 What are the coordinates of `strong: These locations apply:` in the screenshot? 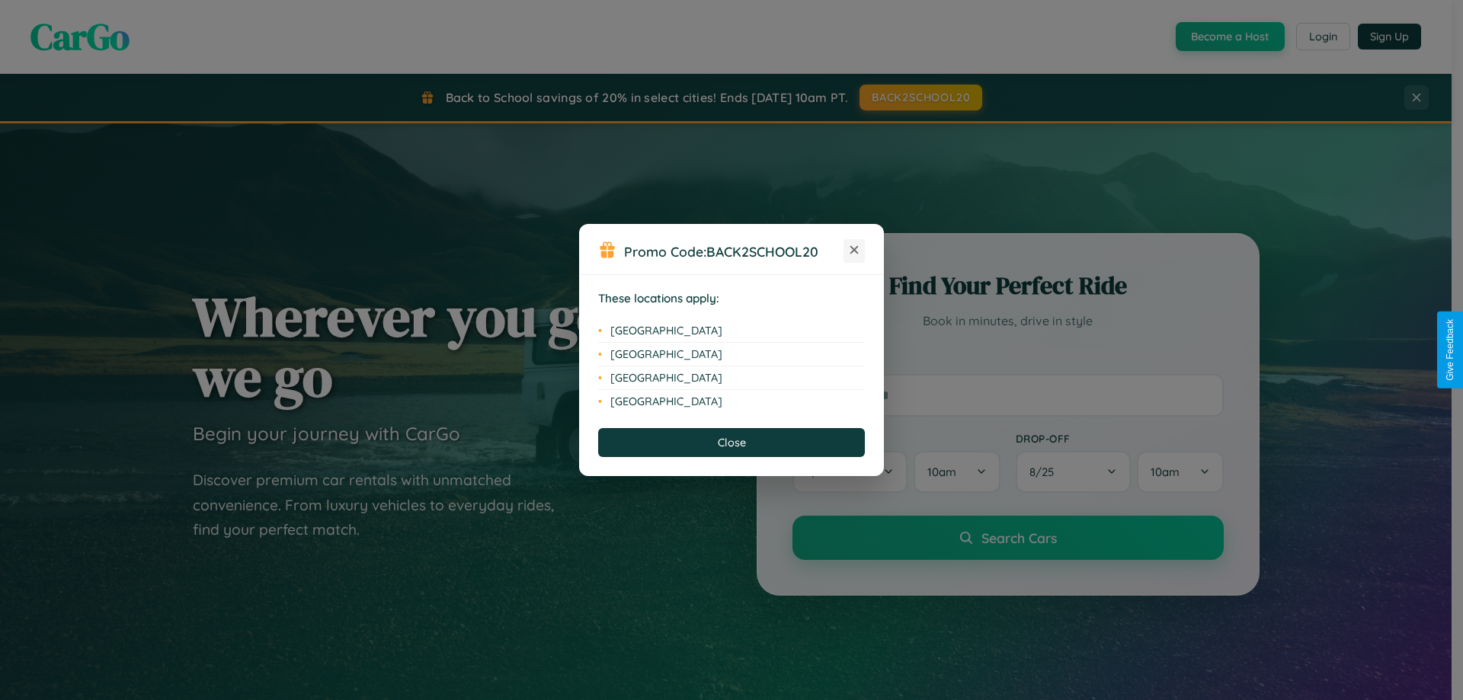 It's located at (658, 298).